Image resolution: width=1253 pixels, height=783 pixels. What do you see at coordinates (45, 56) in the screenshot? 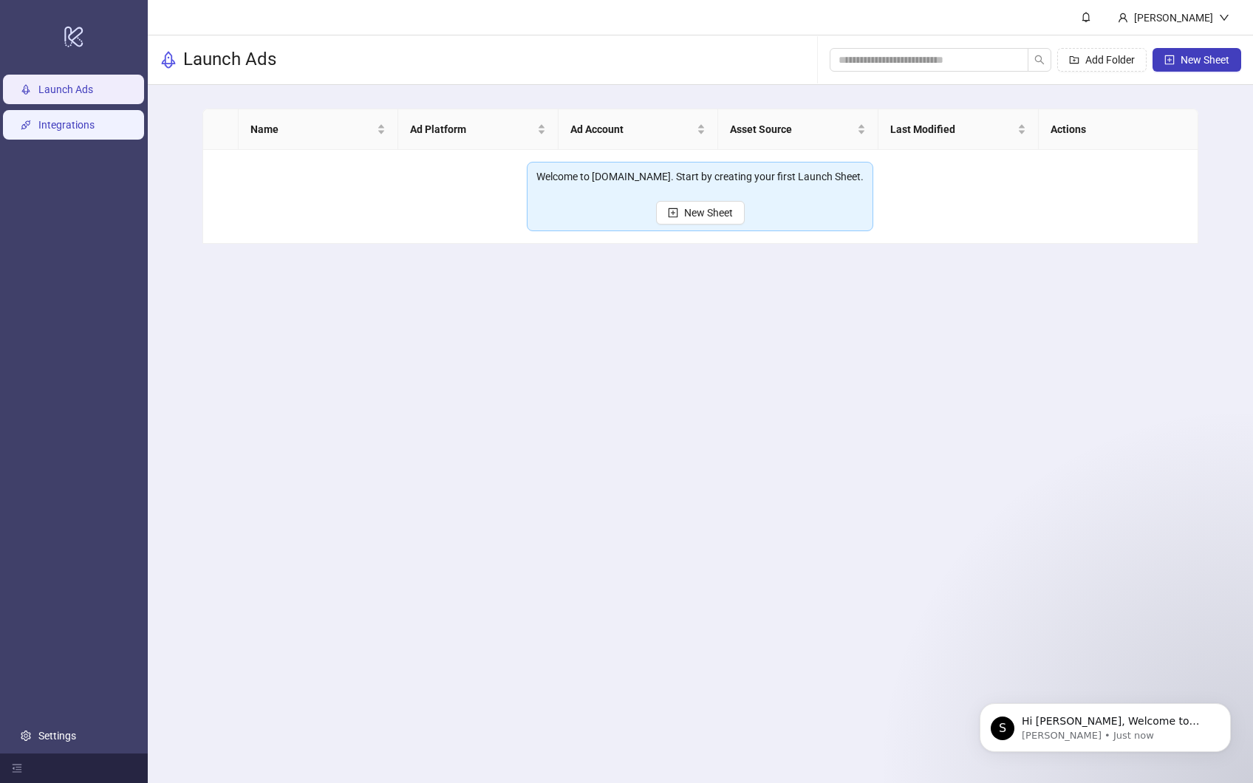
I see `div: Profile image for Simon` at bounding box center [45, 56].